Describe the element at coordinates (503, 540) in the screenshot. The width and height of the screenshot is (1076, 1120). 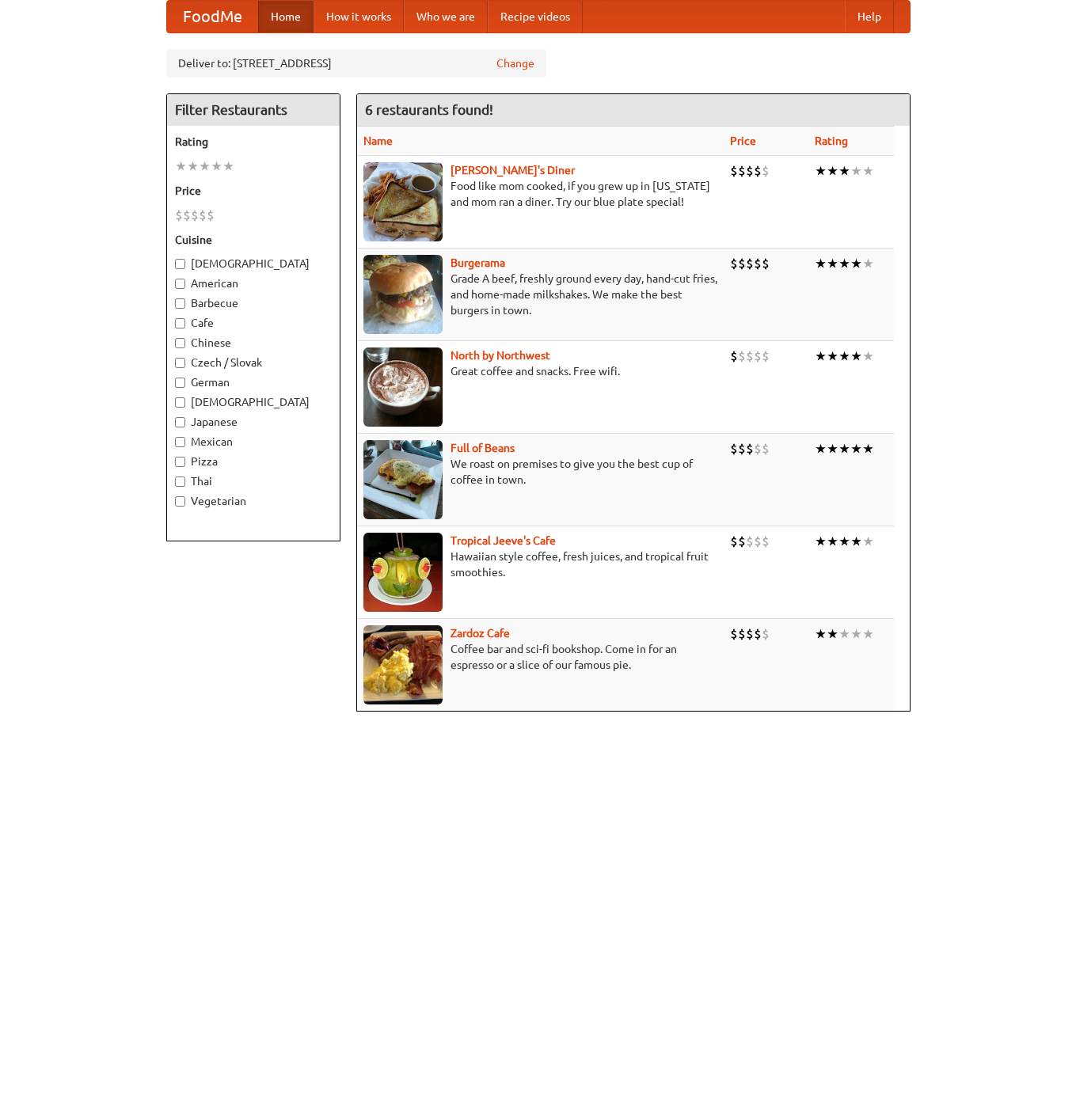
I see `a: Tropical Jeeve's Cafe` at that location.